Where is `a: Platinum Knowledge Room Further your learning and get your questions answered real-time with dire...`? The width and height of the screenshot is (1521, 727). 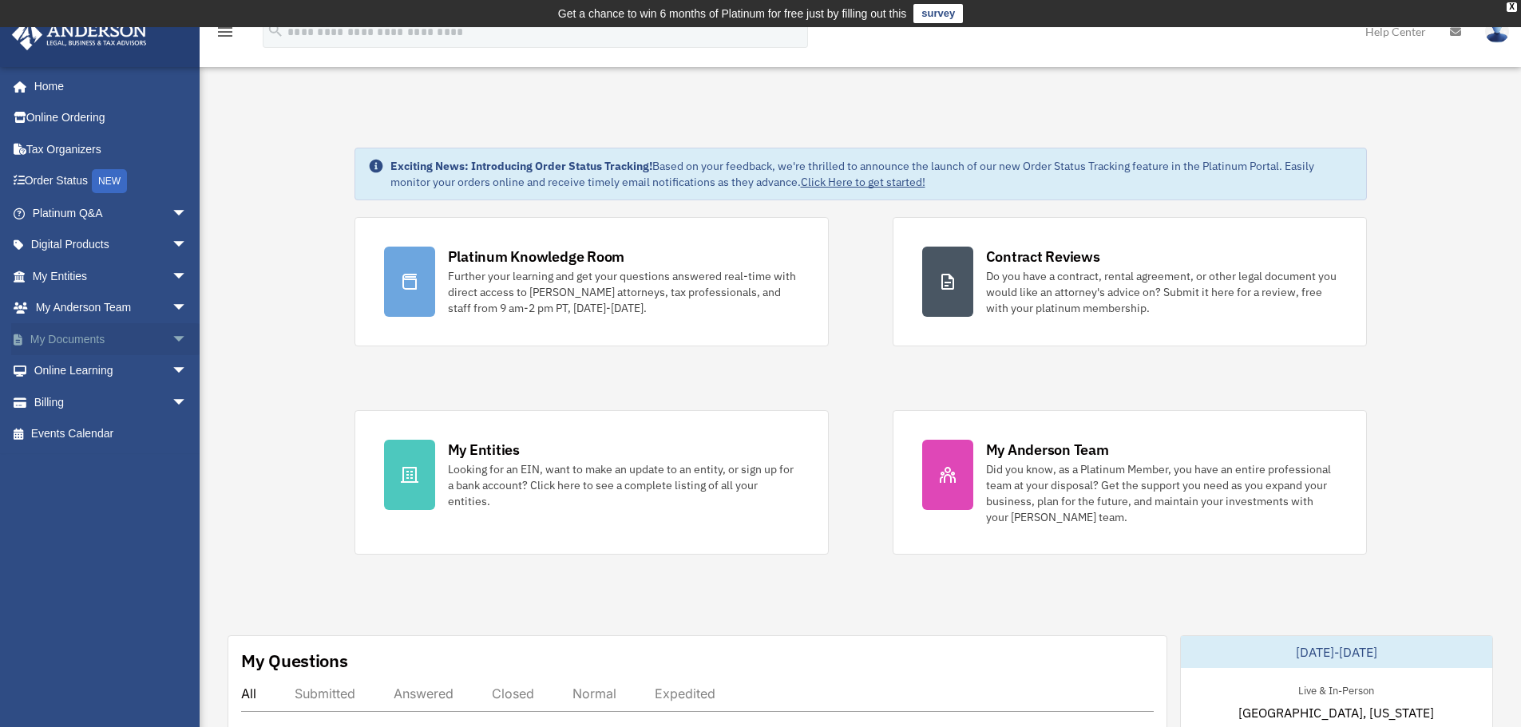 a: Platinum Knowledge Room Further your learning and get your questions answered real-time with dire... is located at coordinates (591, 282).